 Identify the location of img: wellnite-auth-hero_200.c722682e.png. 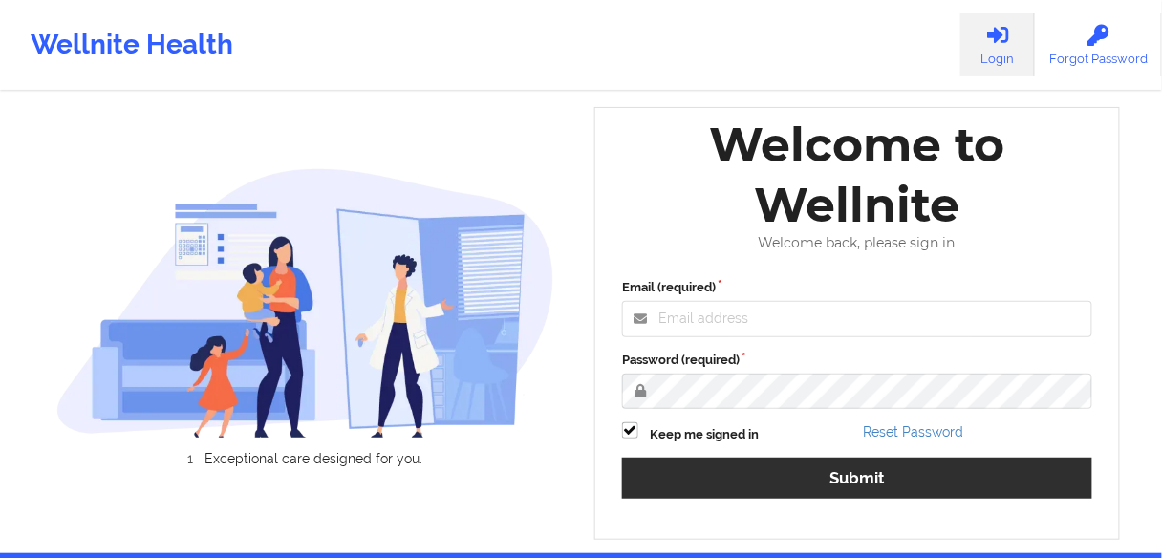
(306, 303).